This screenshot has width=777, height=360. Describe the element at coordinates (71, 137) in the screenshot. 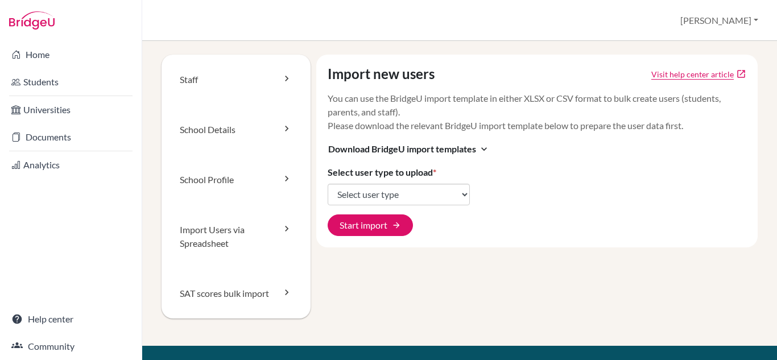

I see `a: Documents` at that location.